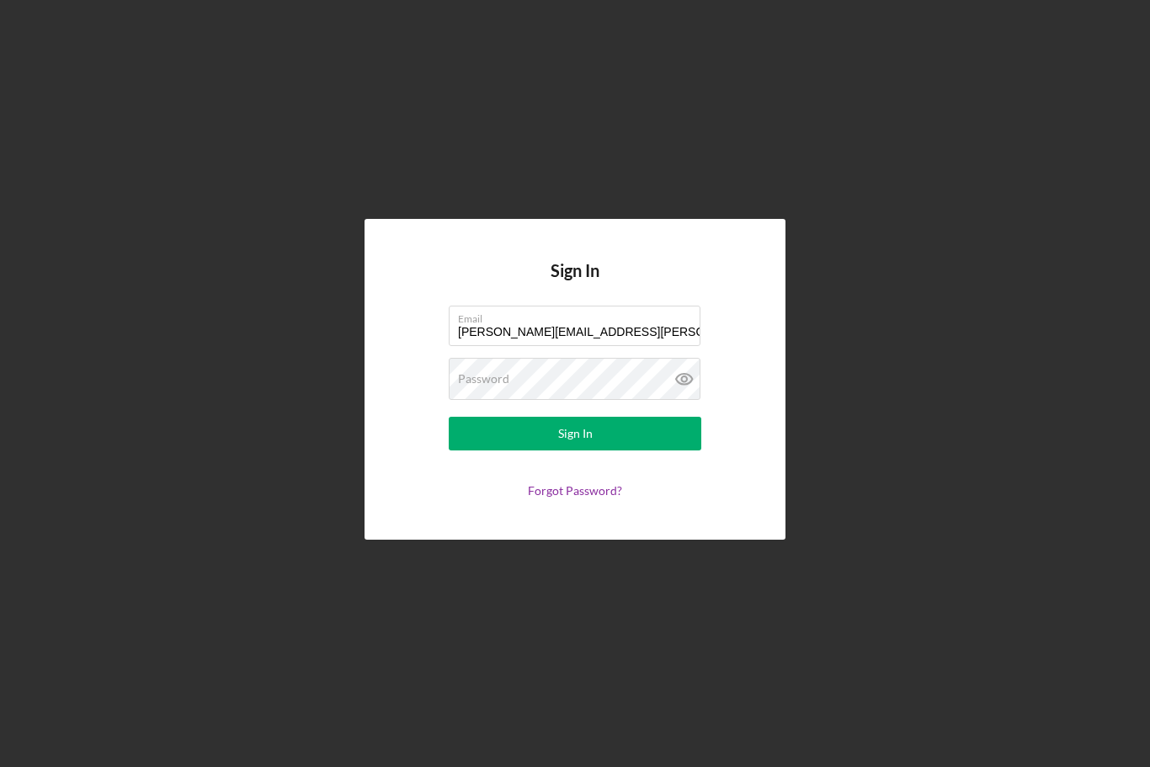  What do you see at coordinates (575, 434) in the screenshot?
I see `button: Sign In` at bounding box center [575, 434].